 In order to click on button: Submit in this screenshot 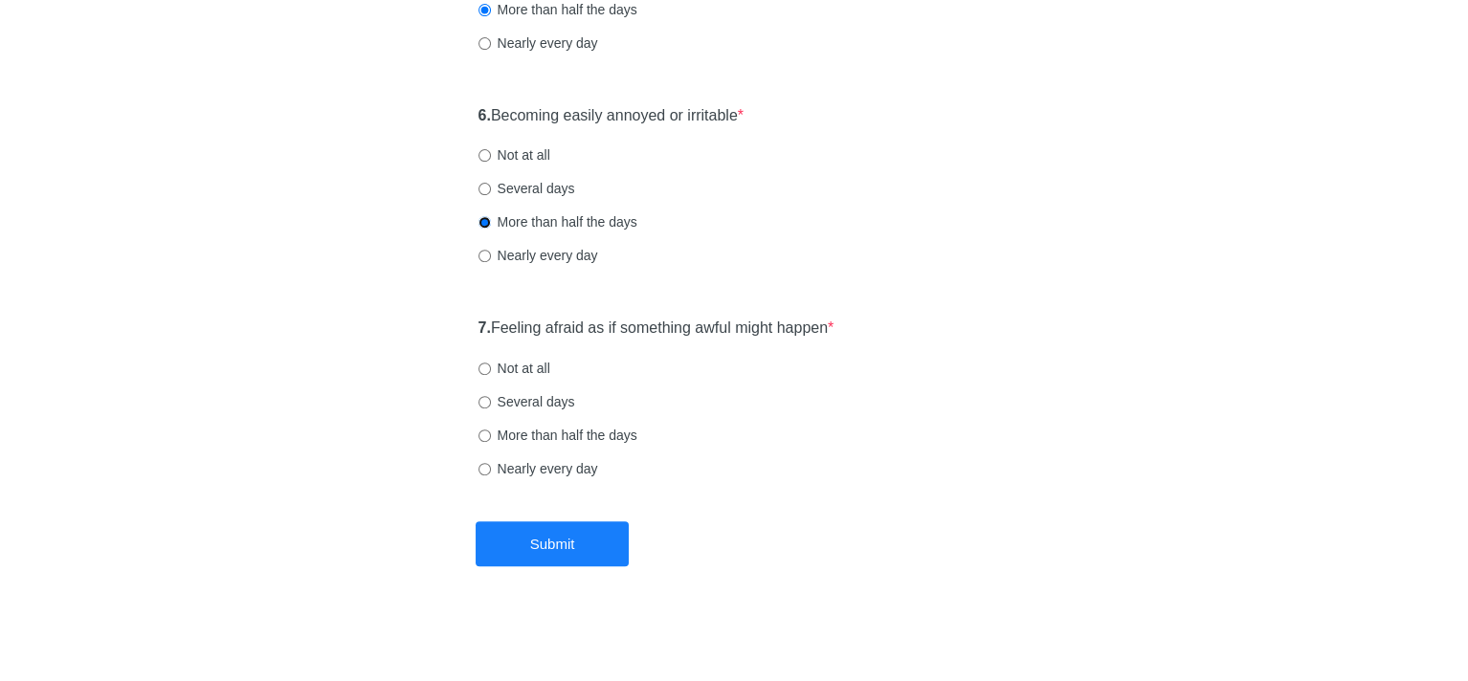, I will do `click(552, 544)`.